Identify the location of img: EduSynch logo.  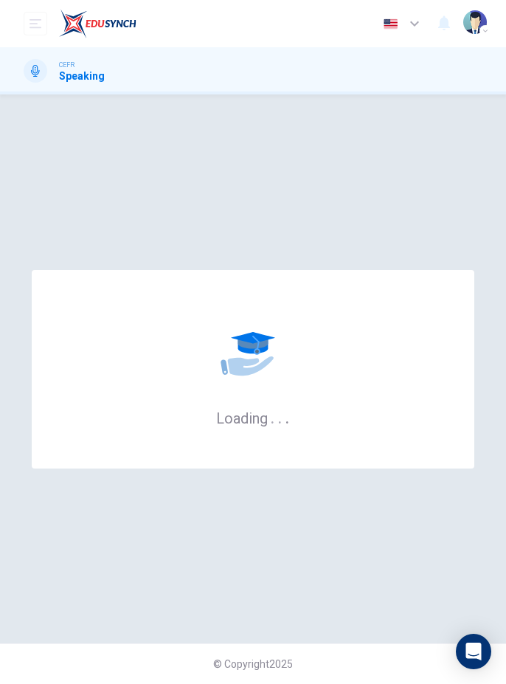
(97, 24).